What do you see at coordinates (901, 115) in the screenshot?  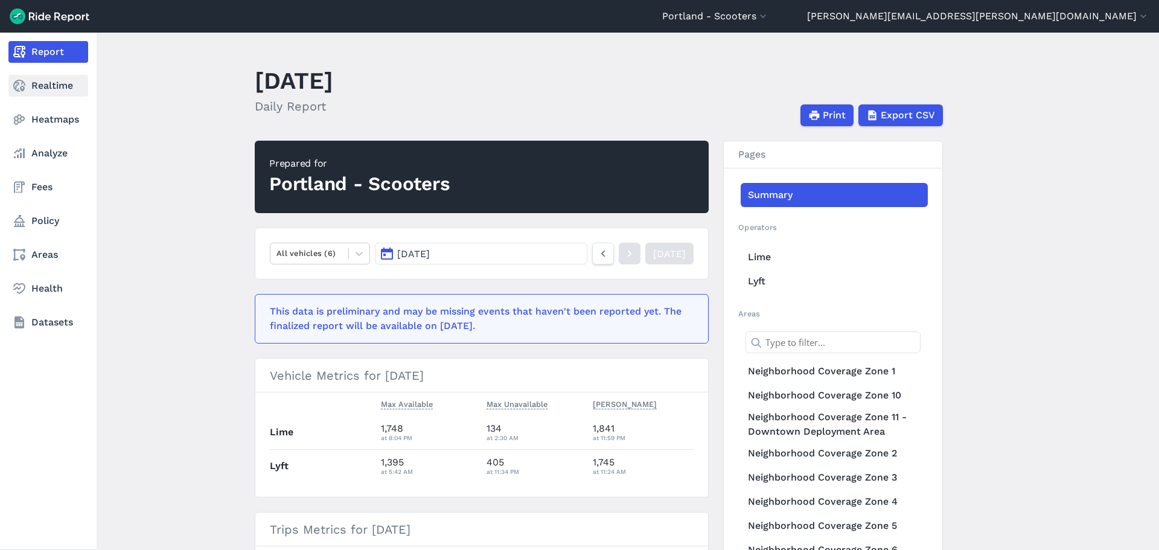 I see `button: Export CSV` at bounding box center [901, 115].